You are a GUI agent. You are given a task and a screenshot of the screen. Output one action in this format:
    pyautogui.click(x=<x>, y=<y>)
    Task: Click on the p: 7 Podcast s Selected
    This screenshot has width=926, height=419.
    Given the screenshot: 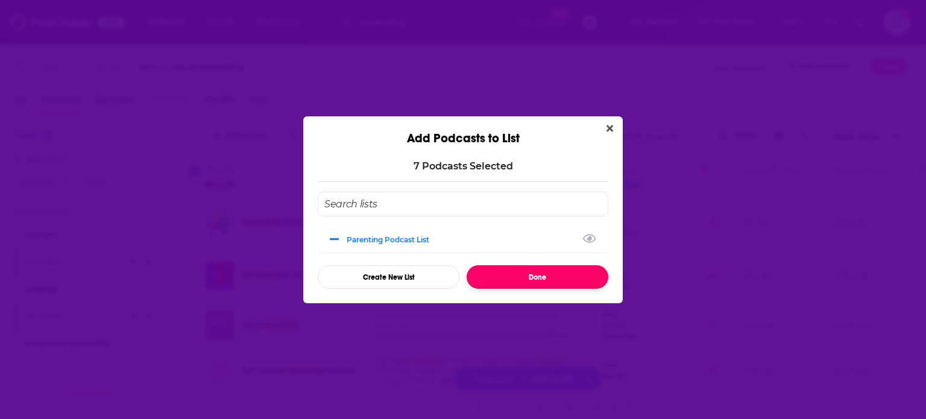 What is the action you would take?
    pyautogui.click(x=463, y=166)
    